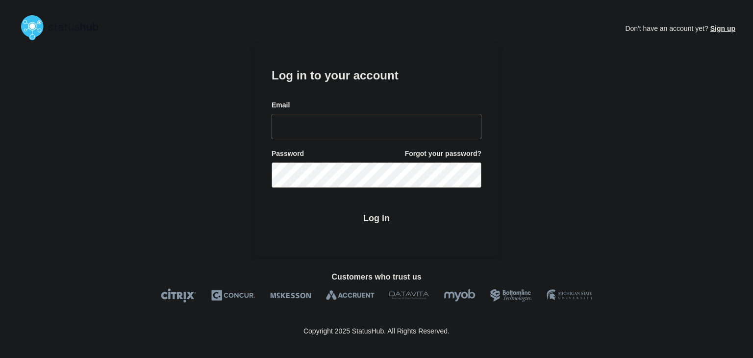 This screenshot has width=753, height=358. What do you see at coordinates (443, 153) in the screenshot?
I see `a: Forgot your password?` at bounding box center [443, 153].